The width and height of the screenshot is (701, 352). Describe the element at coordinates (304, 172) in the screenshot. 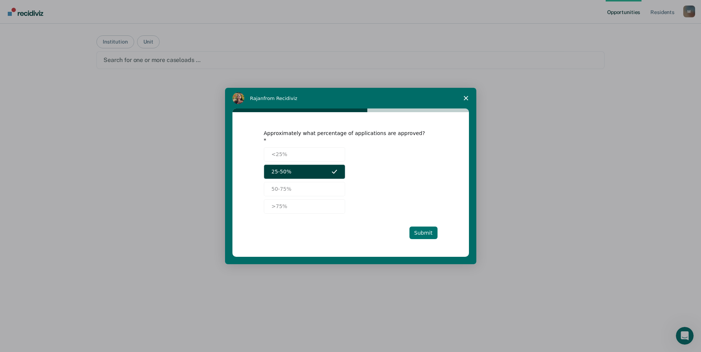

I see `button: 25-50%` at that location.